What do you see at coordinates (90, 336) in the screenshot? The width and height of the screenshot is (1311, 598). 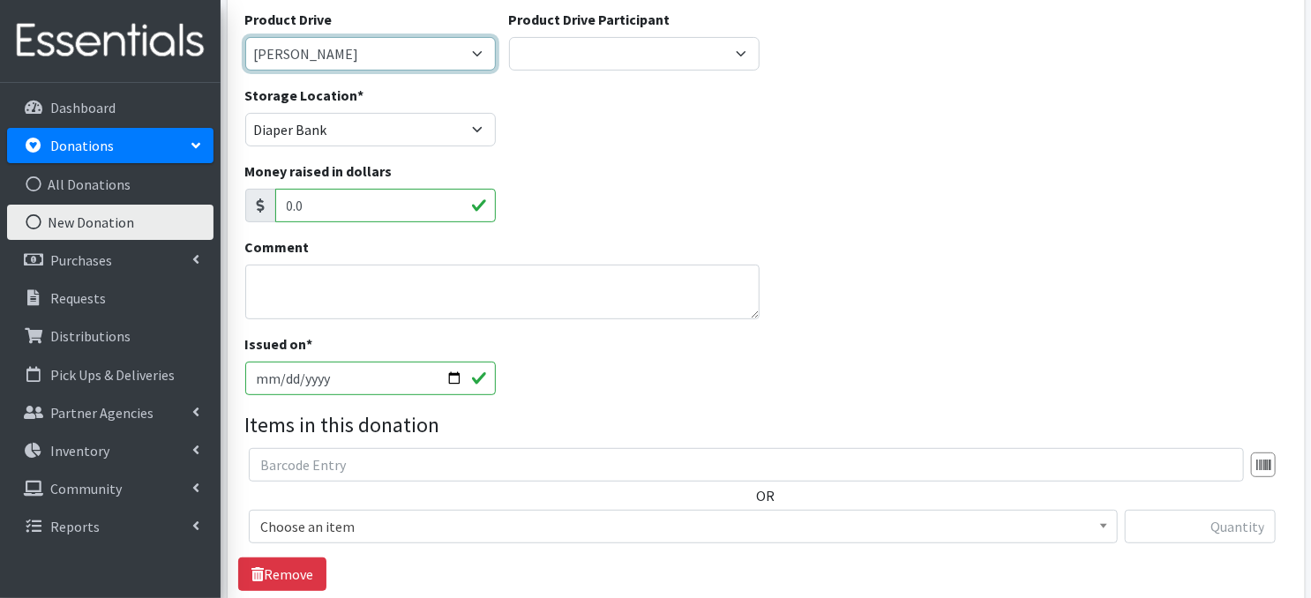 I see `p: Distributions` at bounding box center [90, 336].